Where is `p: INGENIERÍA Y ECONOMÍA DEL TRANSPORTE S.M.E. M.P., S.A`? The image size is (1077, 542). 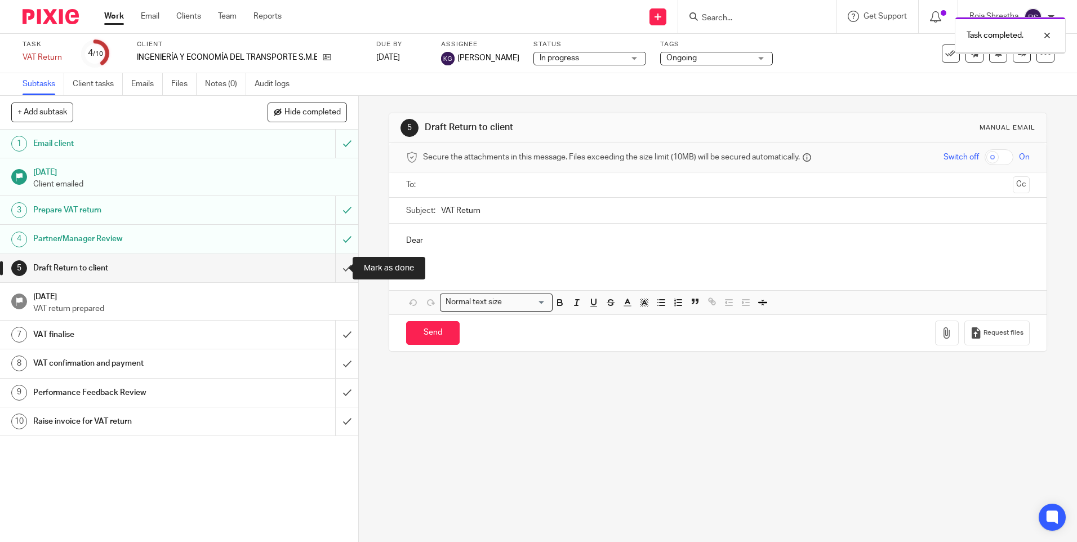 p: INGENIERÍA Y ECONOMÍA DEL TRANSPORTE S.M.E. M.P., S.A is located at coordinates (227, 57).